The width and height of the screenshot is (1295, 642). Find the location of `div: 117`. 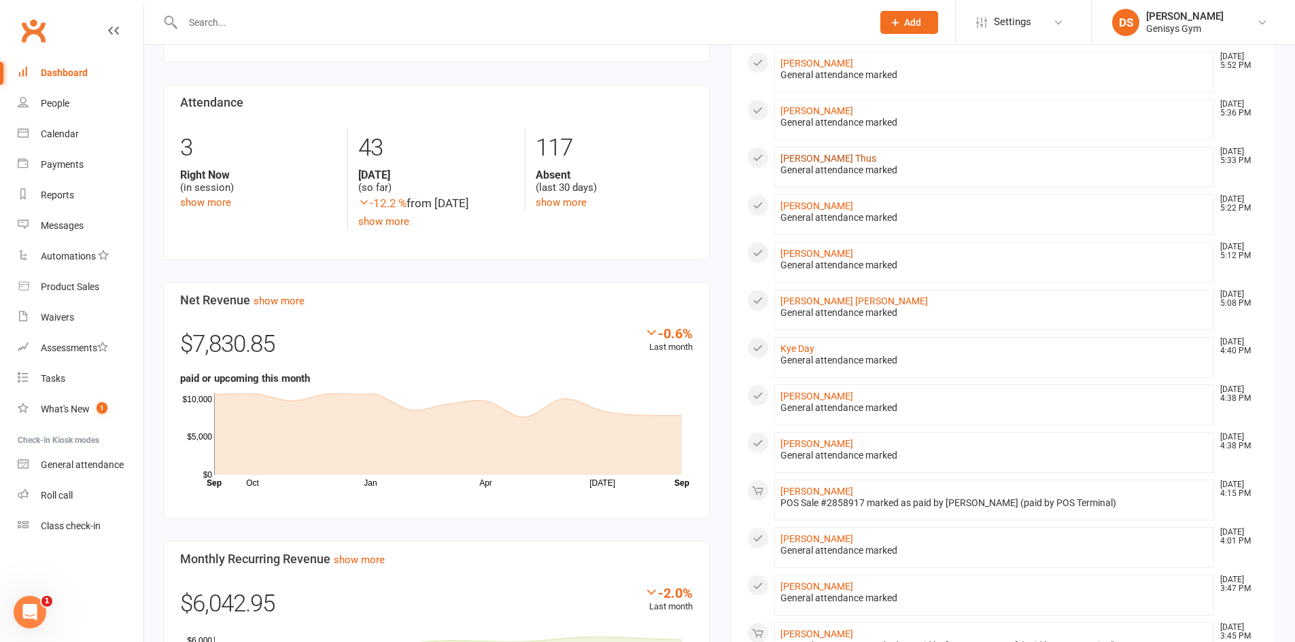

div: 117 is located at coordinates (614, 148).